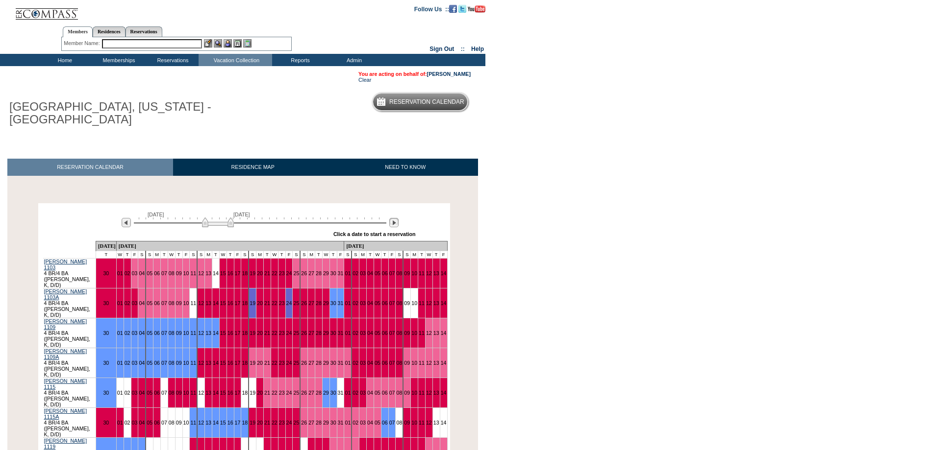 The height and width of the screenshot is (450, 934). What do you see at coordinates (126, 223) in the screenshot?
I see `img: Previous` at bounding box center [126, 223].